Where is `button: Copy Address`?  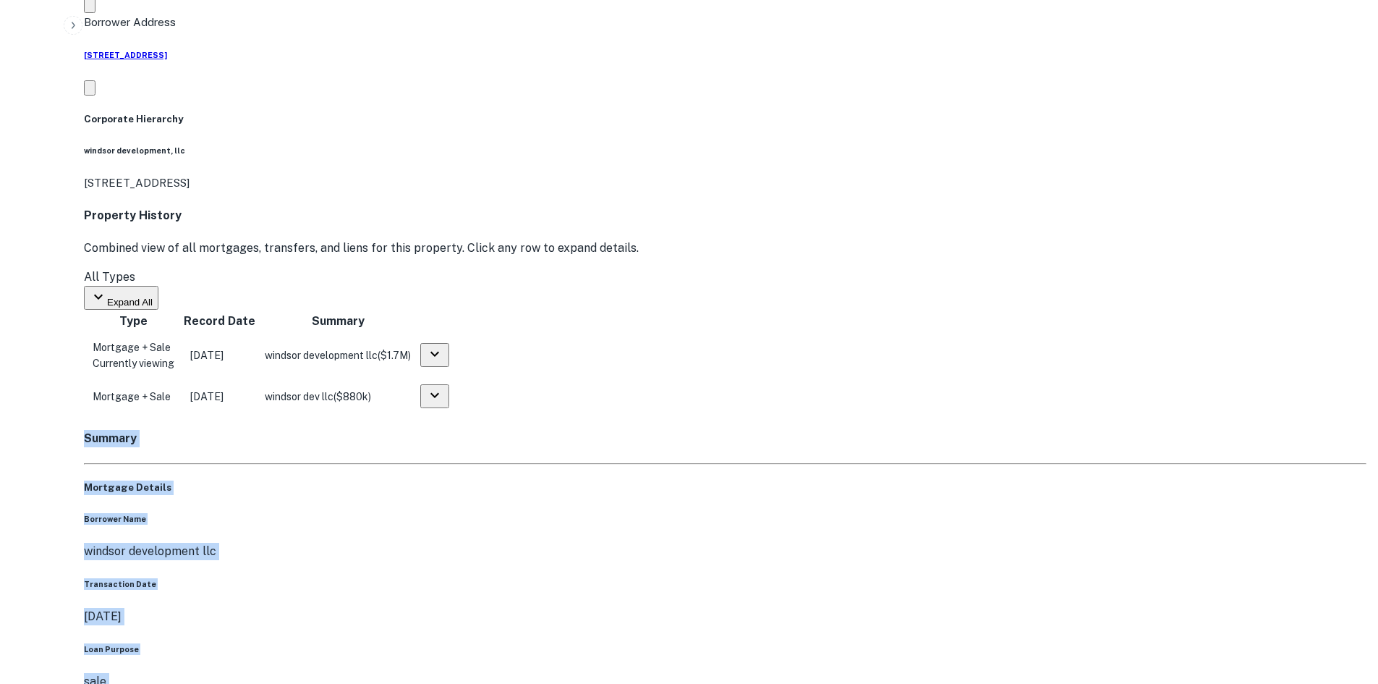 button: Copy Address is located at coordinates (90, 88).